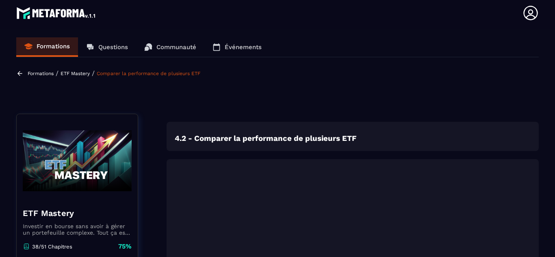  I want to click on a: Communauté, so click(170, 47).